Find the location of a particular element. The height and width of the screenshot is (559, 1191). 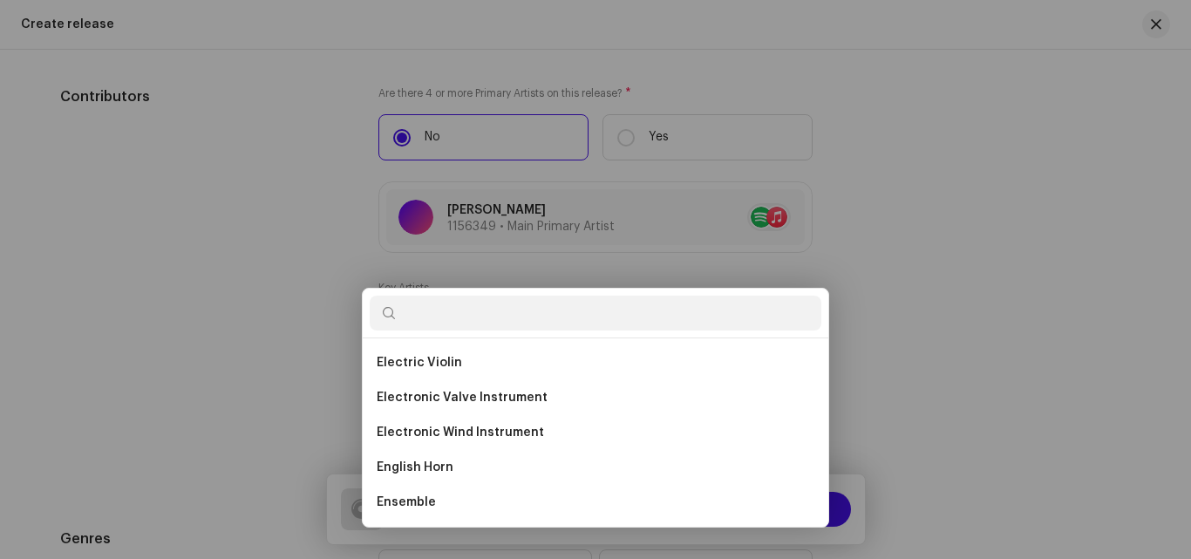

li: Electronic Wind Instrument is located at coordinates (595, 432).